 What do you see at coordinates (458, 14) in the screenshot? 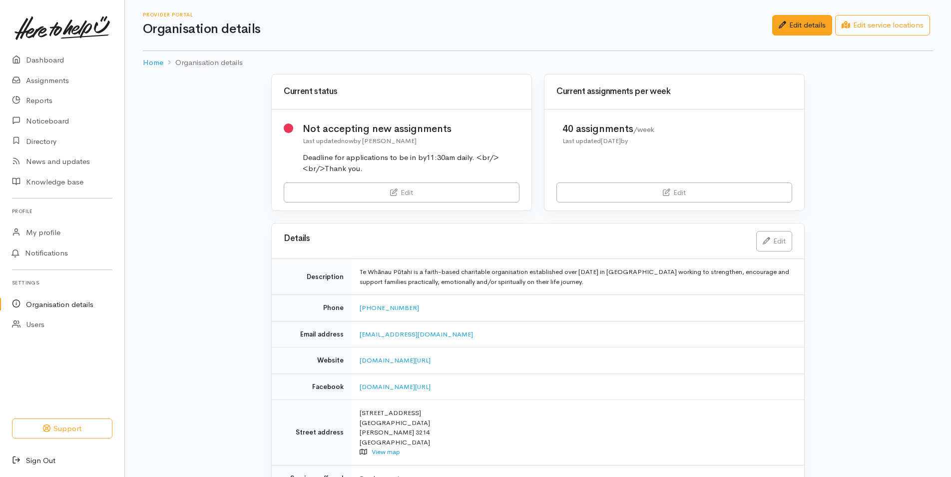
I see `h6: Provider Portal` at bounding box center [458, 14].